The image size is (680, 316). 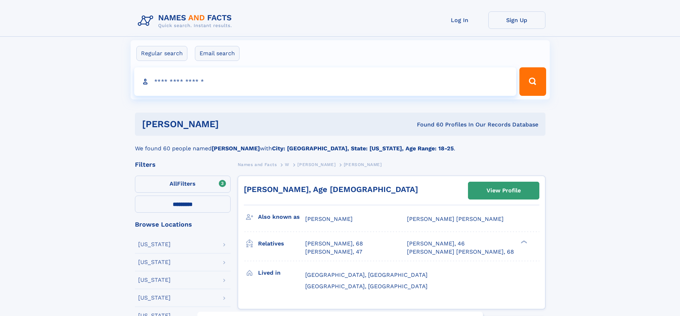 I want to click on a: W, so click(x=287, y=164).